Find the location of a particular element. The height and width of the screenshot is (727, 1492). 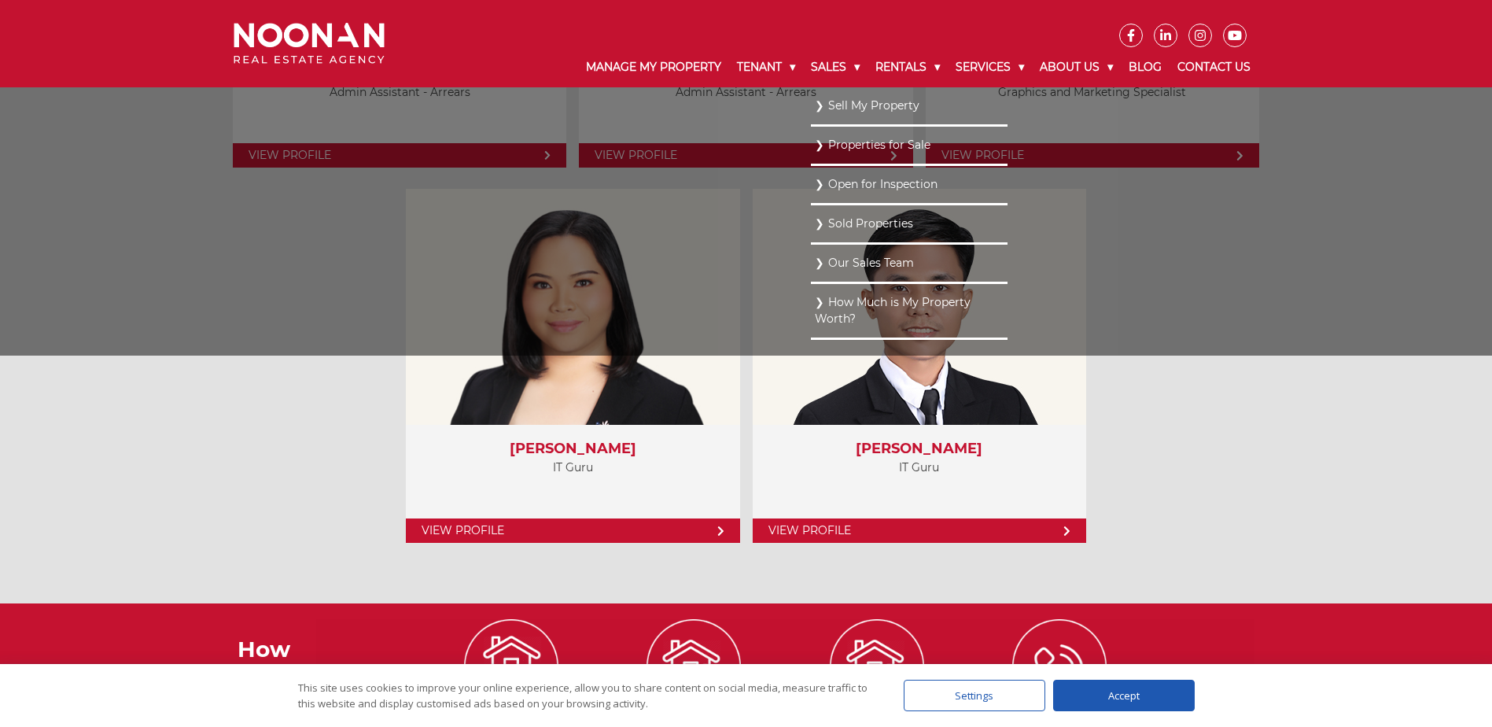

a: Services is located at coordinates (990, 67).